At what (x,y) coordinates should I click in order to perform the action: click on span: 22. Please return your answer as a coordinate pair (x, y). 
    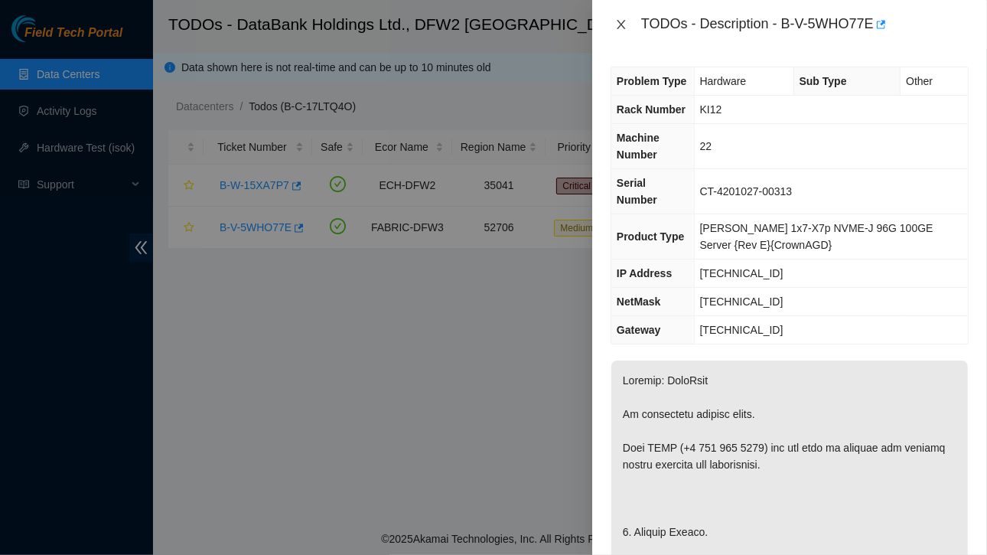
    Looking at the image, I should click on (706, 146).